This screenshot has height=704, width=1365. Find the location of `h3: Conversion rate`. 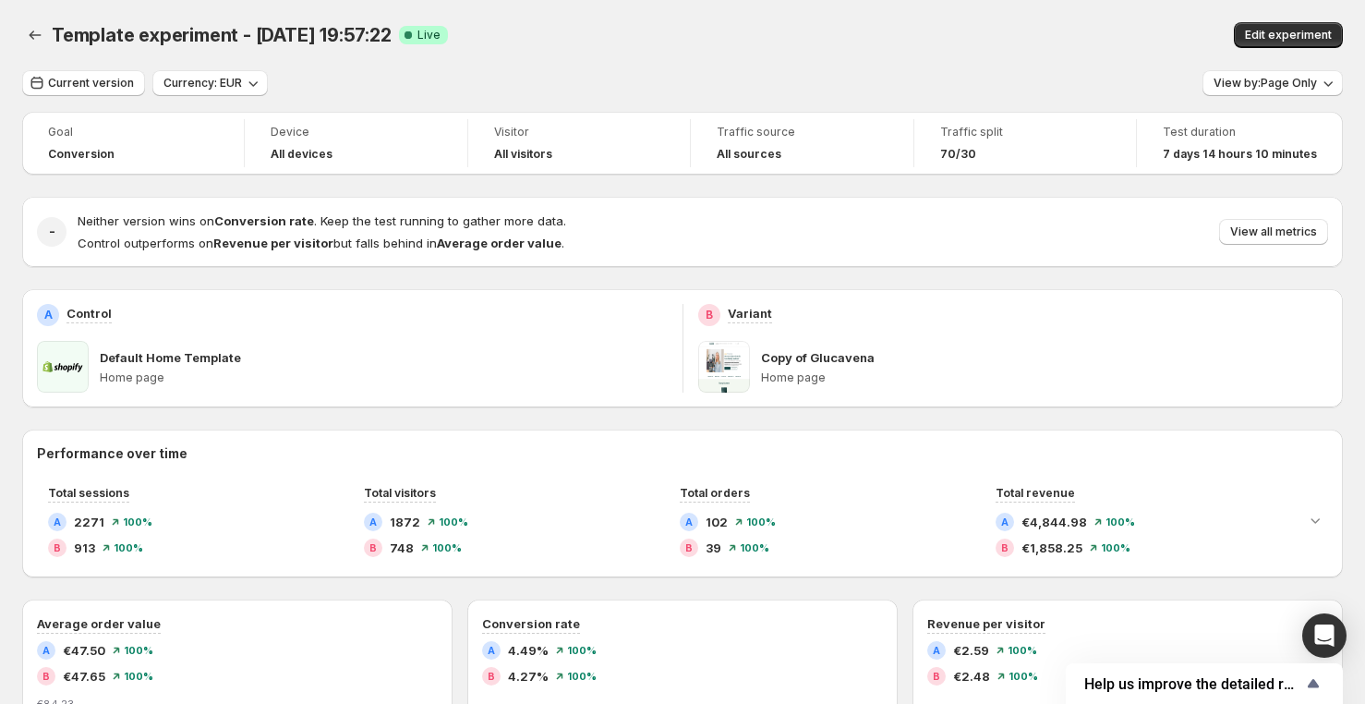

h3: Conversion rate is located at coordinates (531, 623).